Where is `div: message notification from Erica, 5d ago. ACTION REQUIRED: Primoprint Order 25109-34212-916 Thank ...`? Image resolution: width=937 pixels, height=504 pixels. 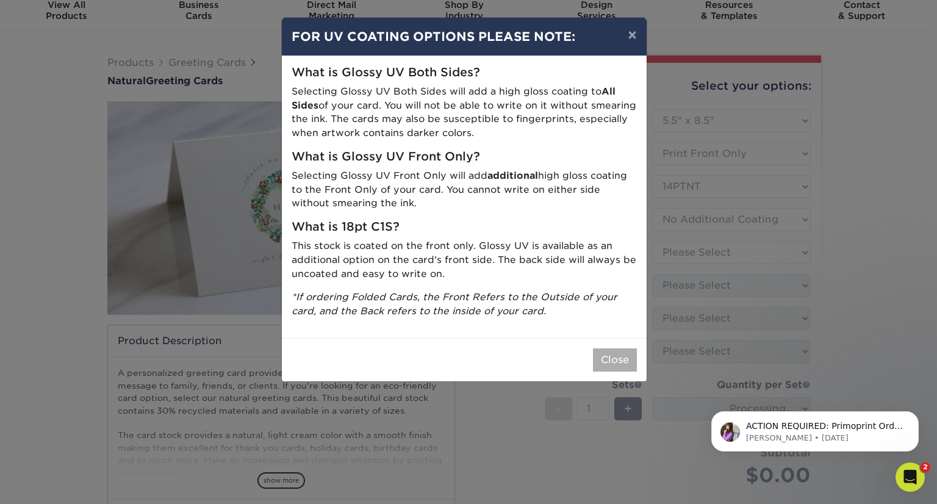 div: message notification from Erica, 5d ago. ACTION REQUIRED: Primoprint Order 25109-34212-916 Thank ... is located at coordinates (122, 46).